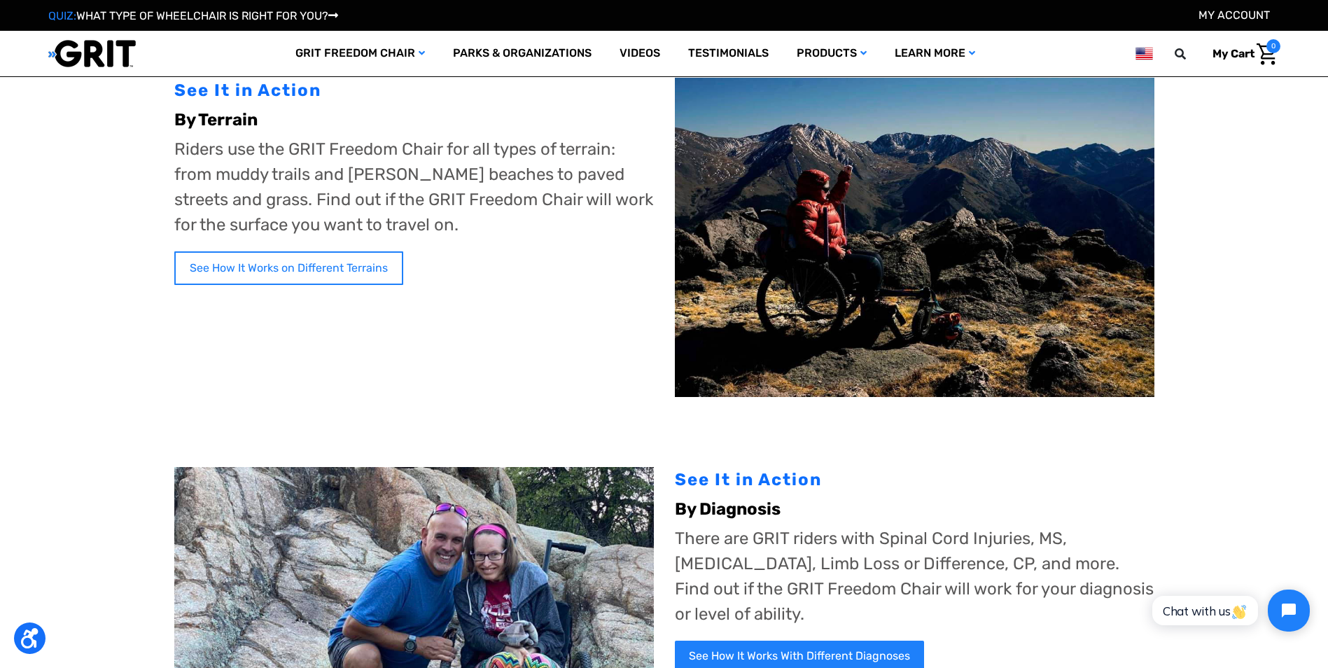 This screenshot has height=668, width=1328. I want to click on a: Cart with 0 items, so click(1241, 54).